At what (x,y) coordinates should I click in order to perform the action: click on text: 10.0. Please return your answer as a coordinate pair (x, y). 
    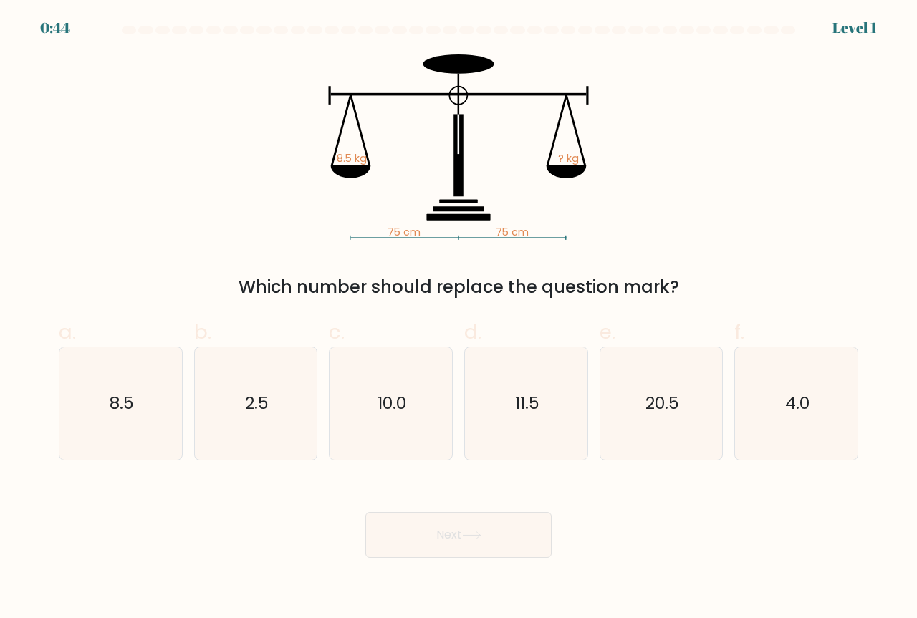
    Looking at the image, I should click on (392, 403).